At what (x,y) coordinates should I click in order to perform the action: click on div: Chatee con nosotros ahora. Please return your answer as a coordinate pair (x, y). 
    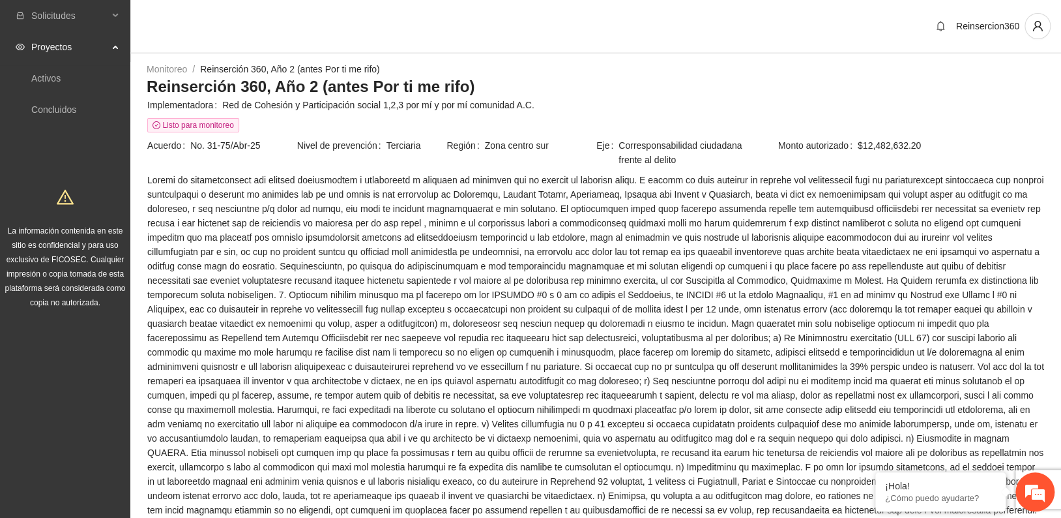
    Looking at the image, I should click on (143, 75).